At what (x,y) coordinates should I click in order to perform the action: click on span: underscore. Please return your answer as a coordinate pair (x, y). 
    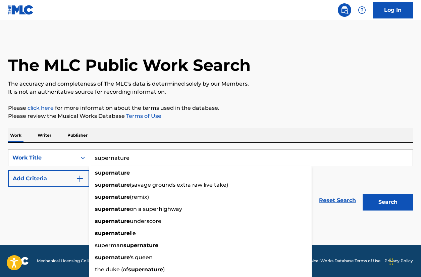
    Looking at the image, I should click on (146, 221).